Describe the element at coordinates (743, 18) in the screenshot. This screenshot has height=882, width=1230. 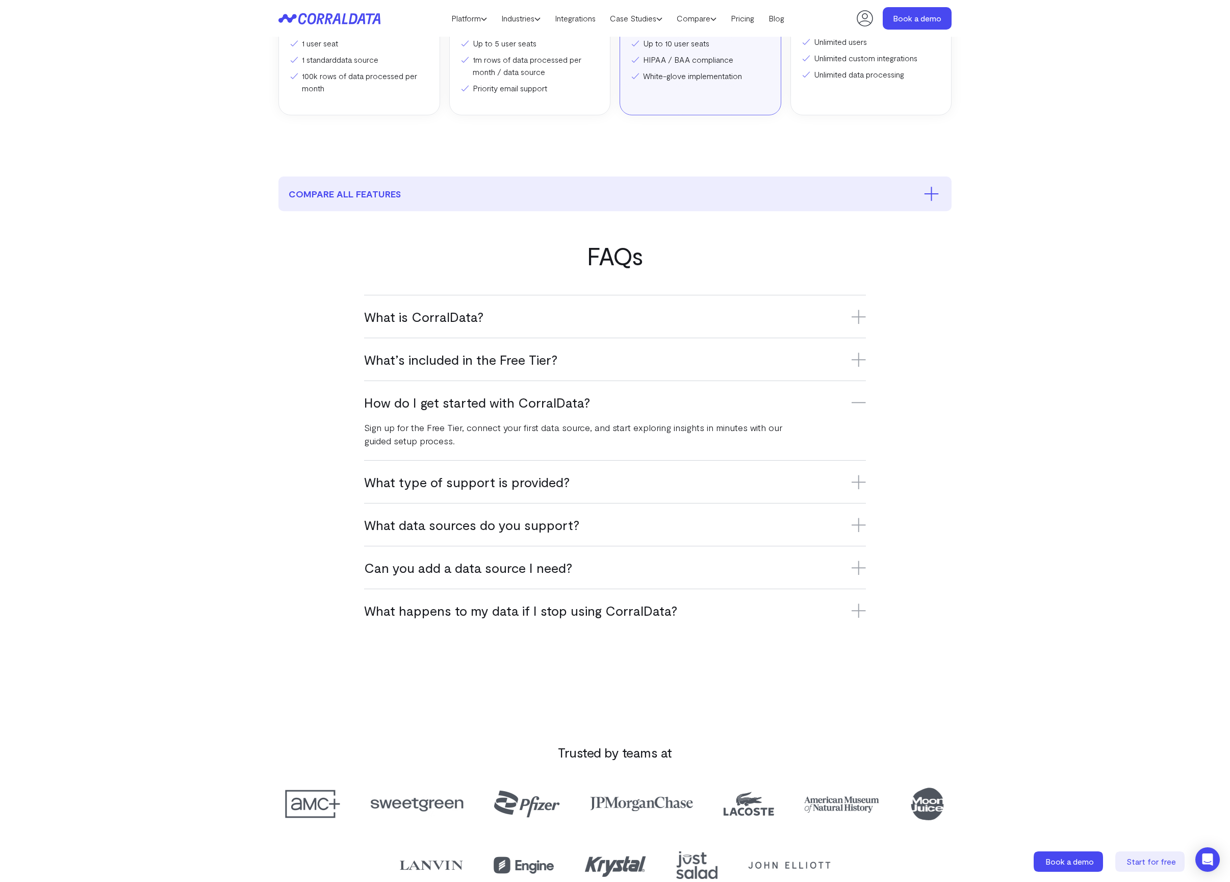
I see `a: Pricing` at that location.